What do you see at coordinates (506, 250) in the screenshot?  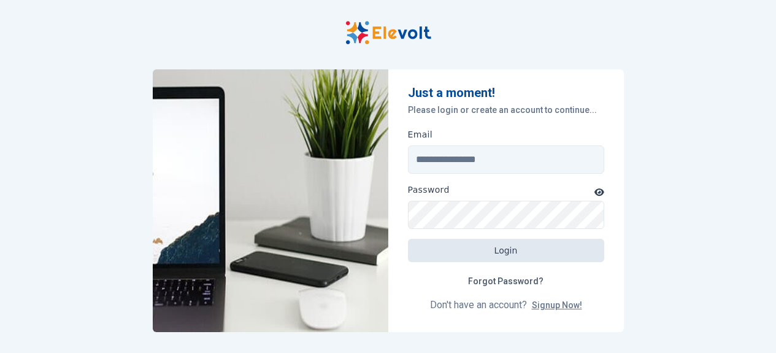 I see `button: Login` at bounding box center [506, 250].